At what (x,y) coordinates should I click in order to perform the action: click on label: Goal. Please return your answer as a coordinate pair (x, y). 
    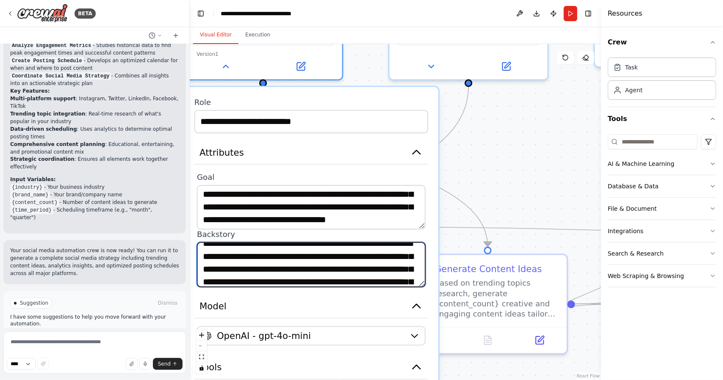
    Looking at the image, I should click on (311, 177).